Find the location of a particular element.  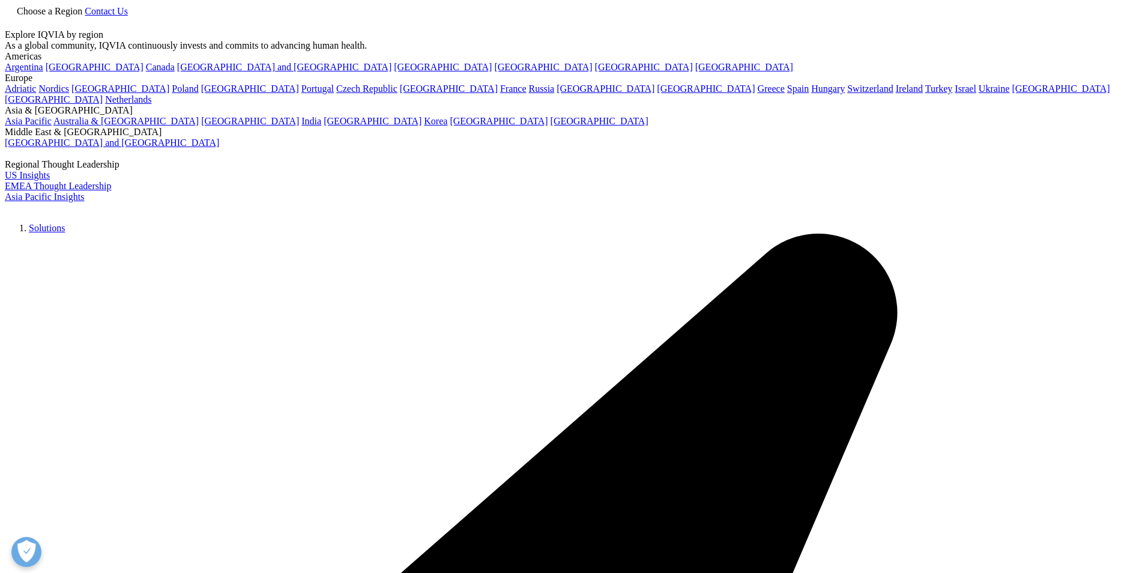

a: Asia Pacific is located at coordinates (28, 121).